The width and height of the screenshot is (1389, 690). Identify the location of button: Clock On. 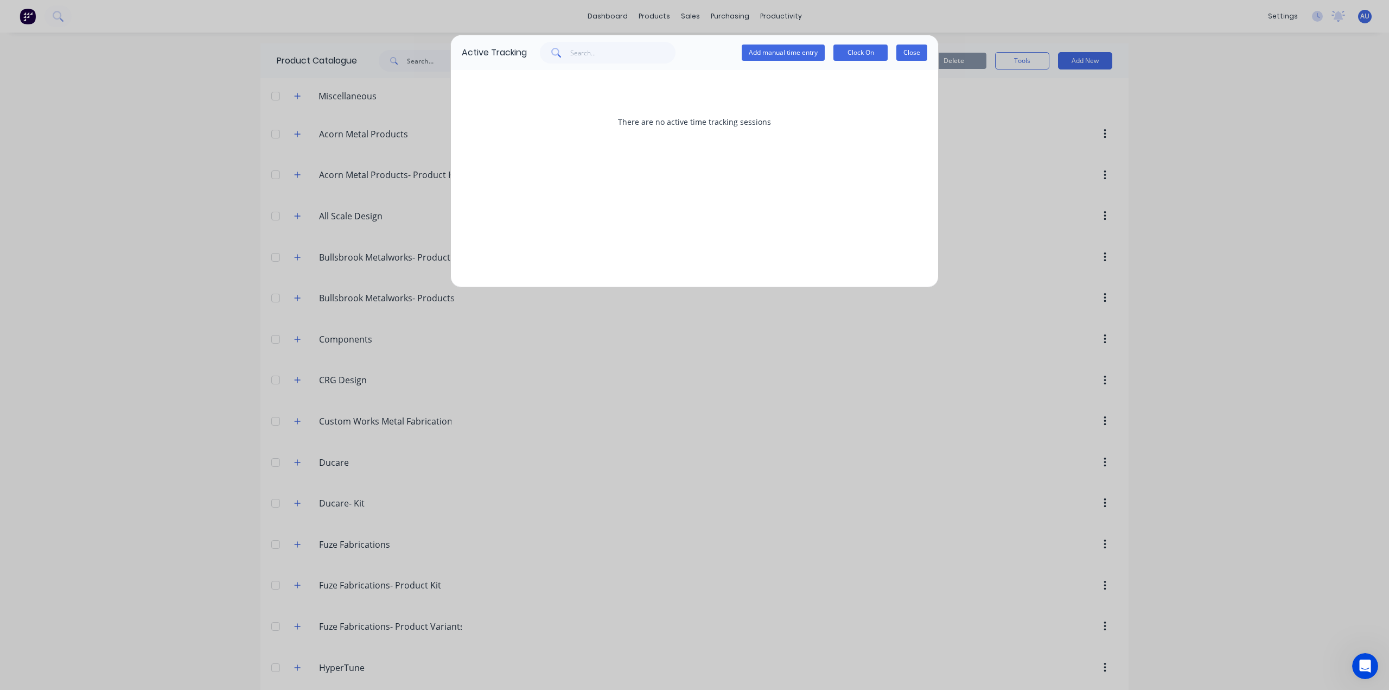
(860, 53).